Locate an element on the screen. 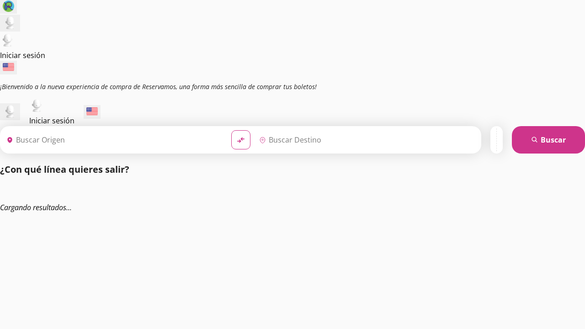 The height and width of the screenshot is (329, 585). button: Buscar is located at coordinates (548, 140).